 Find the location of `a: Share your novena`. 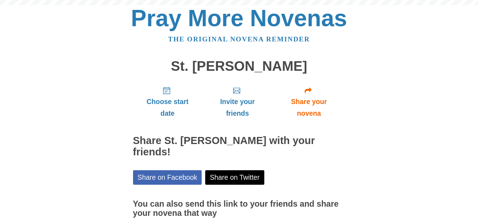

a: Share your novena is located at coordinates (309, 102).